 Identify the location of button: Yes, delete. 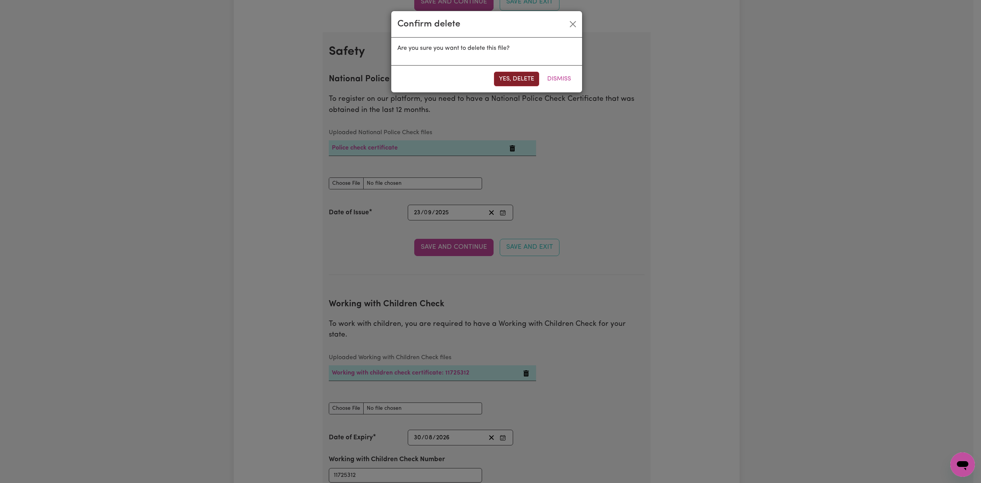
(517, 79).